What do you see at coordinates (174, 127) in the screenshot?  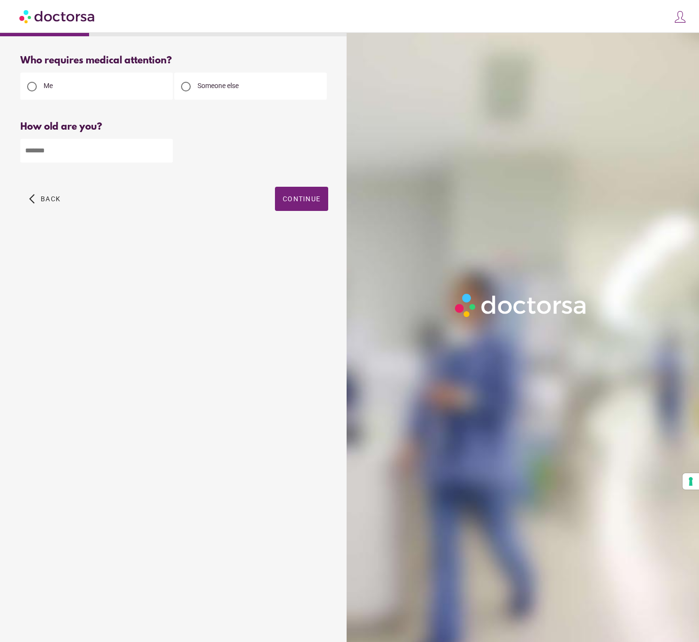 I see `div: How old are you?` at bounding box center [174, 127].